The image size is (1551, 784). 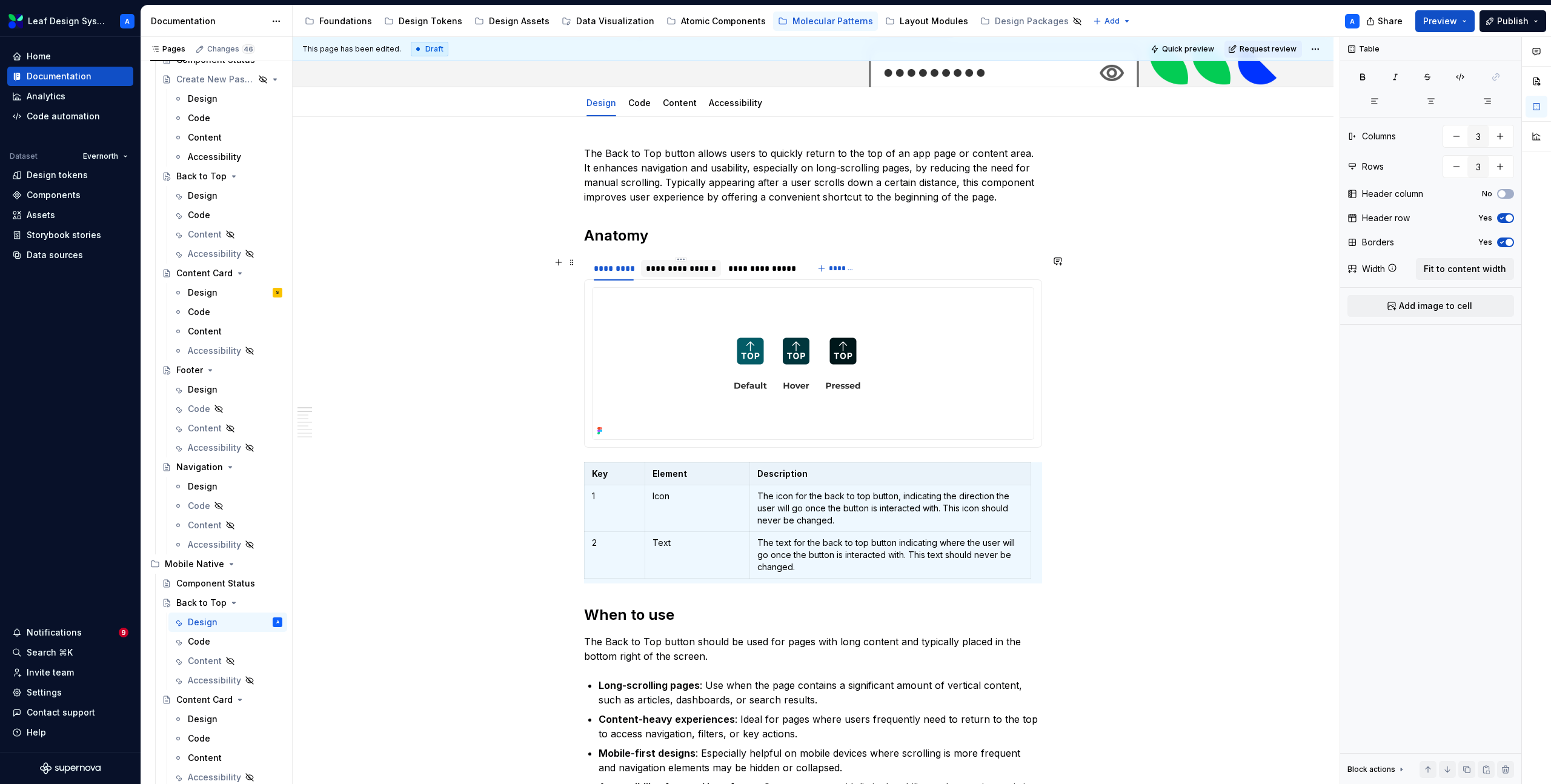 I want to click on label: No, so click(x=1487, y=194).